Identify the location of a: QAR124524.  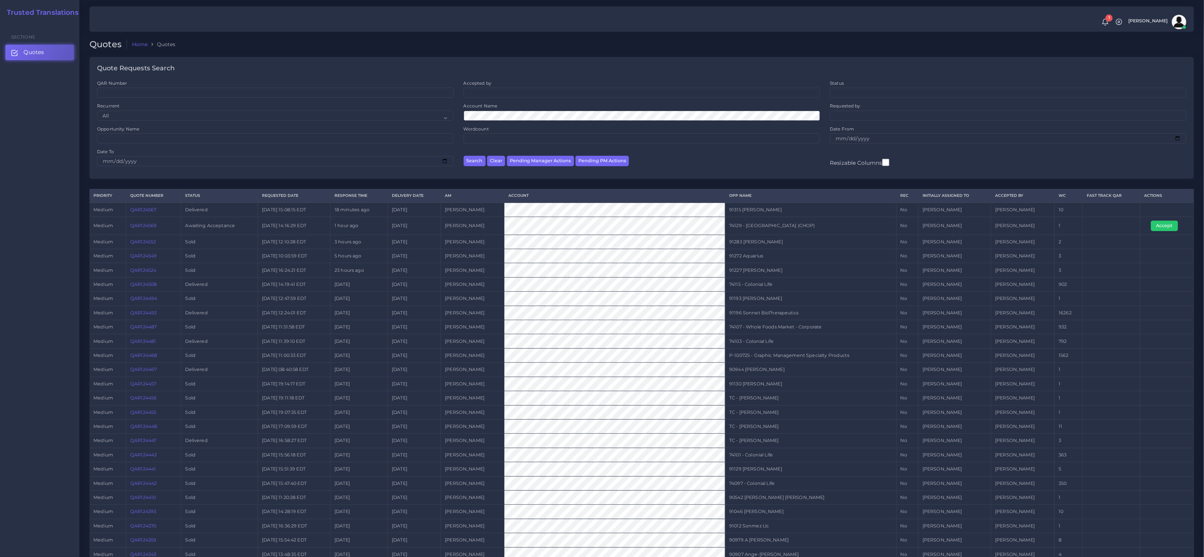
(143, 270).